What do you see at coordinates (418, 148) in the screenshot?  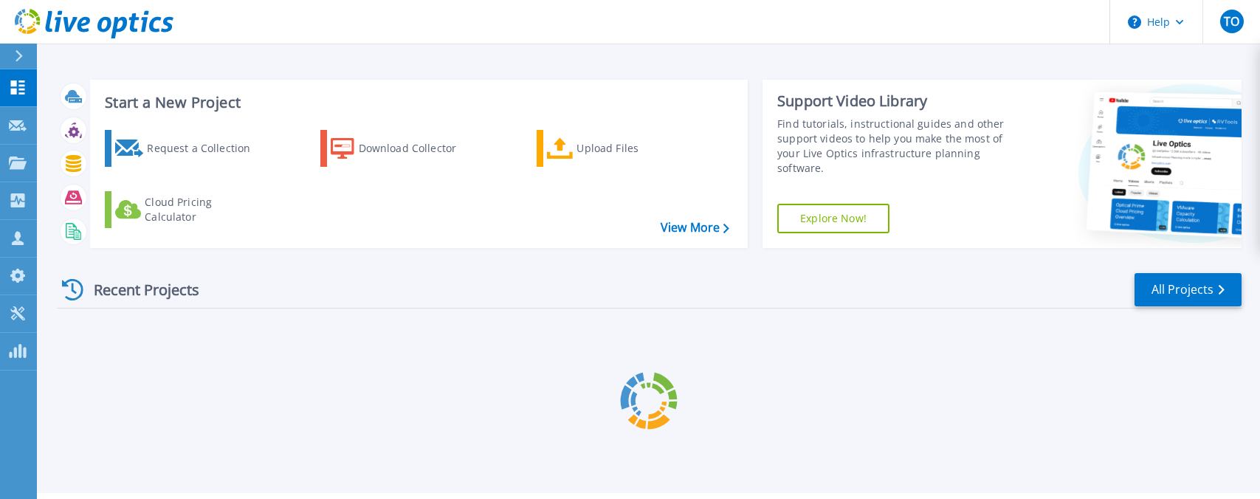 I see `div: Download Collector` at bounding box center [418, 148].